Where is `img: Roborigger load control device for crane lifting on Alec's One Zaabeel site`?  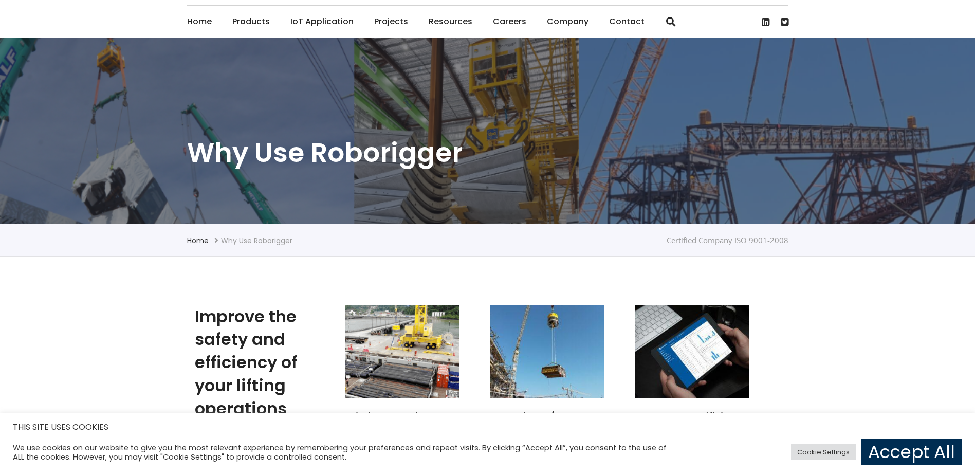 img: Roborigger load control device for crane lifting on Alec's One Zaabeel site is located at coordinates (547, 352).